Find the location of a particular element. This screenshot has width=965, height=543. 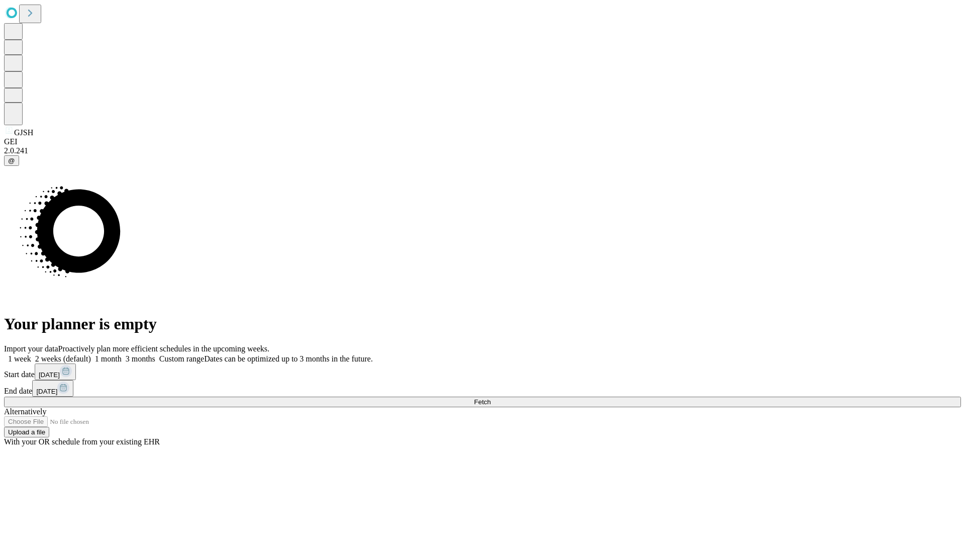

span: 1 month is located at coordinates (108, 358).